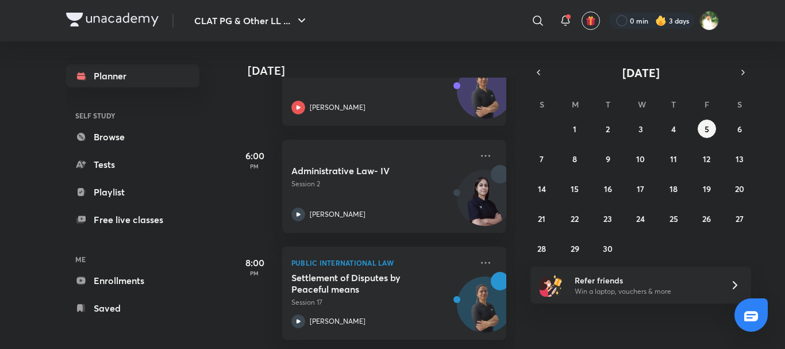  Describe the element at coordinates (608, 129) in the screenshot. I see `button: September 2, 2025` at that location.